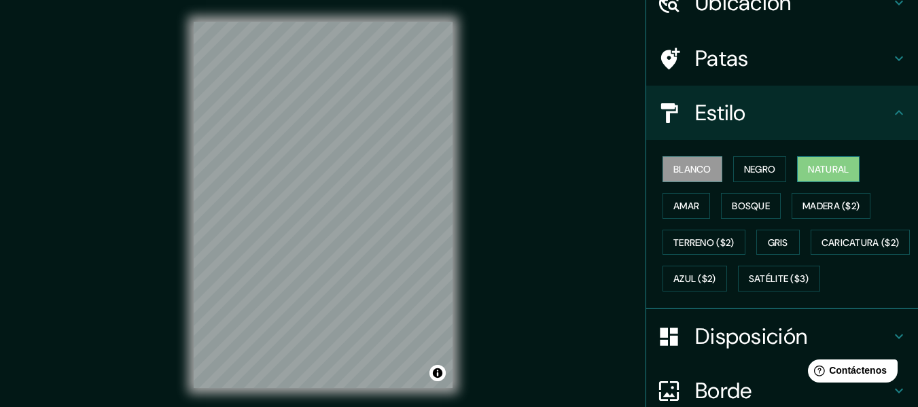  Describe the element at coordinates (721, 58) in the screenshot. I see `font: Patas` at that location.